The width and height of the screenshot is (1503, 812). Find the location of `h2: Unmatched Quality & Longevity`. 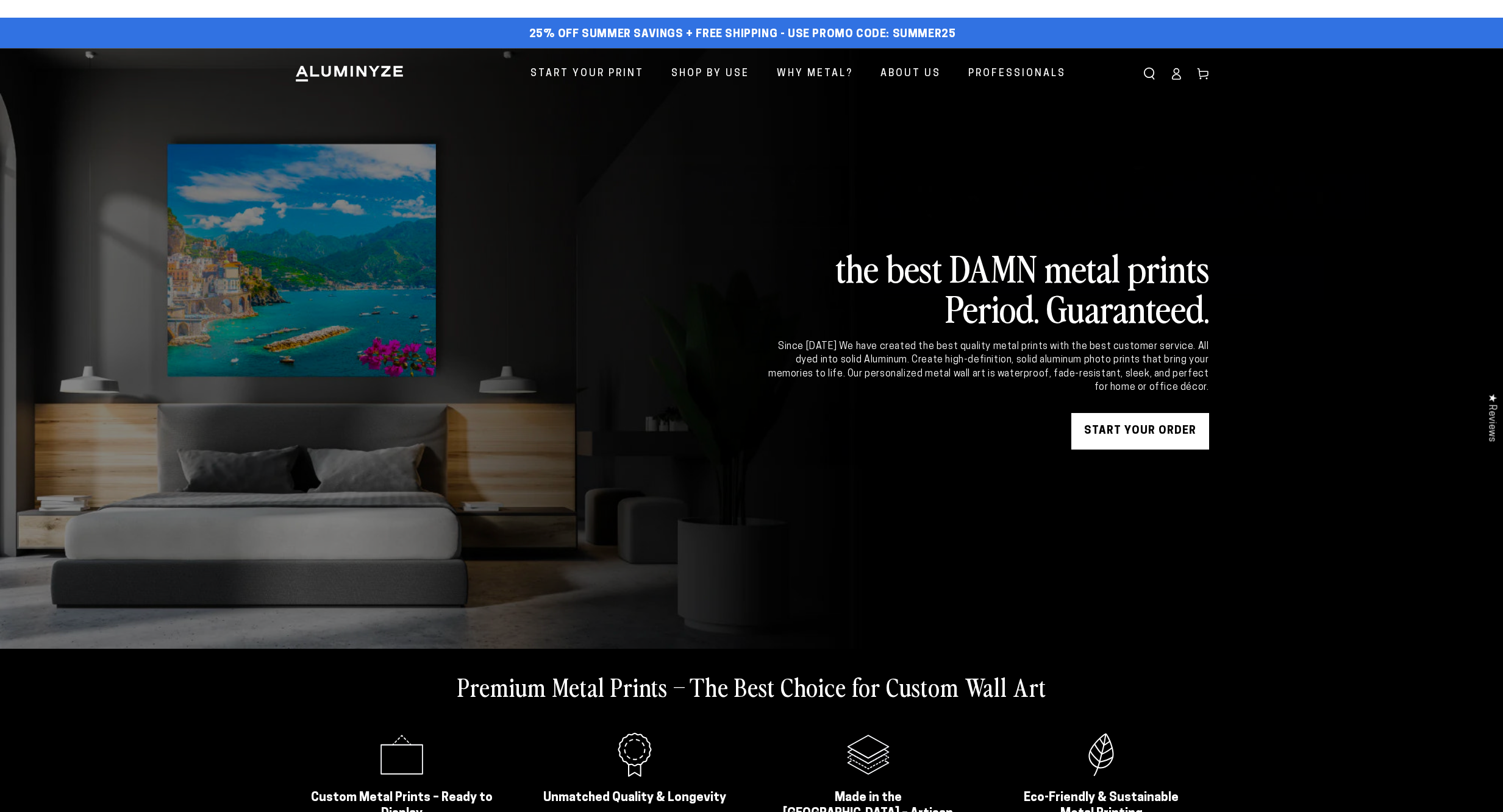

h2: Unmatched Quality & Longevity is located at coordinates (634, 798).